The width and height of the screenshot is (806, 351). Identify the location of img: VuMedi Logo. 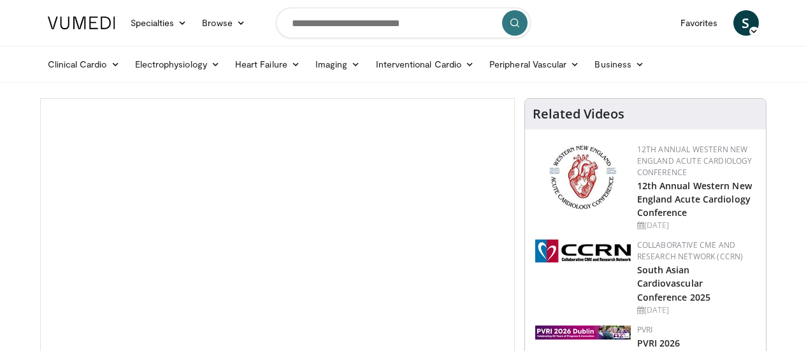
(82, 23).